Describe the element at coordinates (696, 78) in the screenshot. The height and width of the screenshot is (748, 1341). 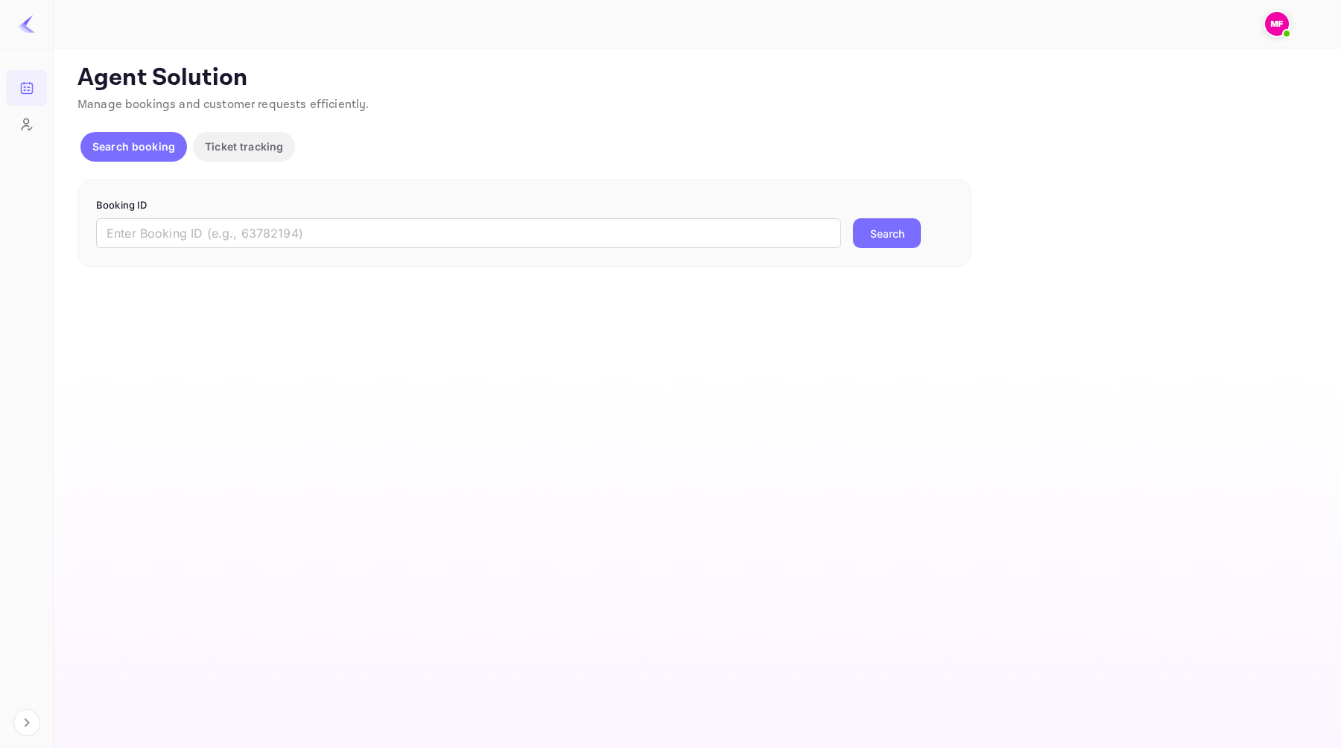
I see `p: Agent Solution` at that location.